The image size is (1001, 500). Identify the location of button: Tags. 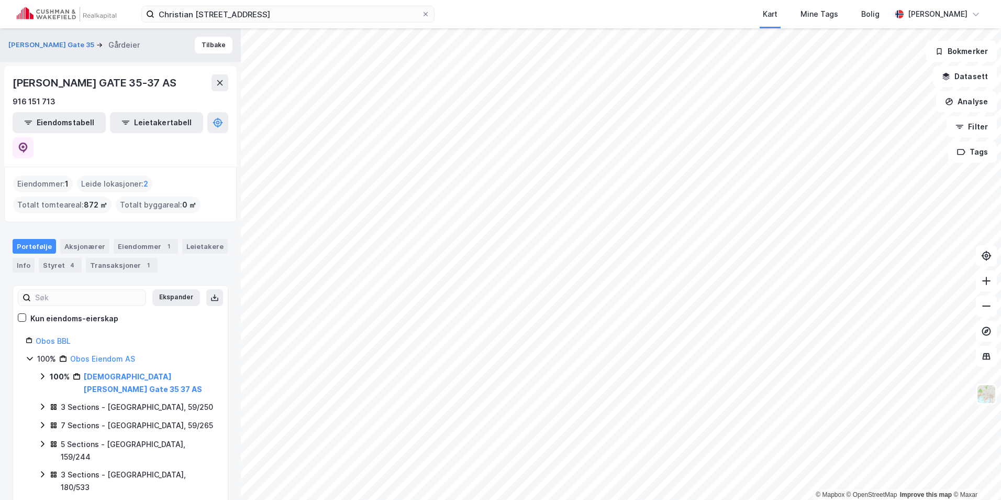
(973, 152).